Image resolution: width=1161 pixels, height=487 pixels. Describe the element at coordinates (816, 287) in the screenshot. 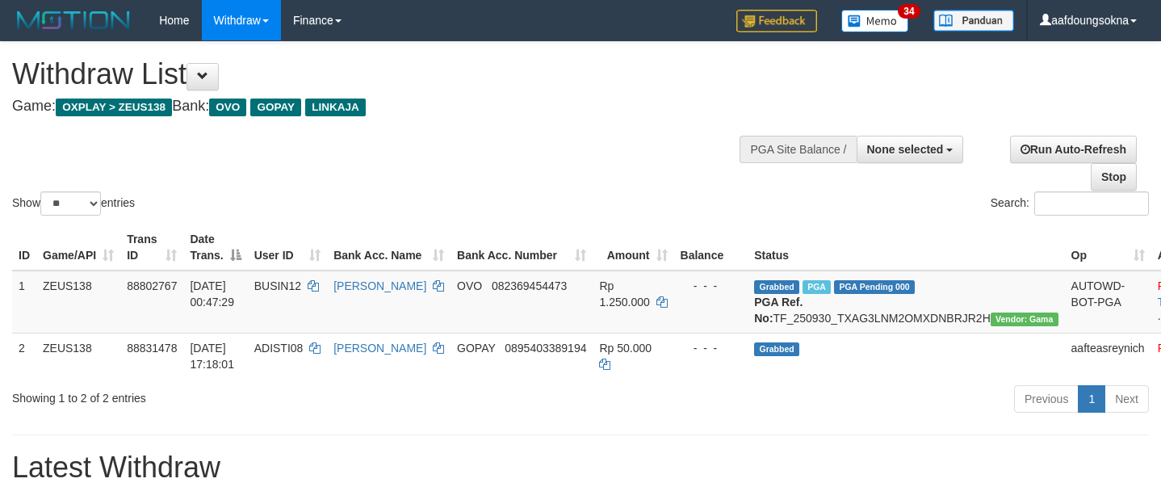

I see `span: Marked by aafsreyleap` at that location.